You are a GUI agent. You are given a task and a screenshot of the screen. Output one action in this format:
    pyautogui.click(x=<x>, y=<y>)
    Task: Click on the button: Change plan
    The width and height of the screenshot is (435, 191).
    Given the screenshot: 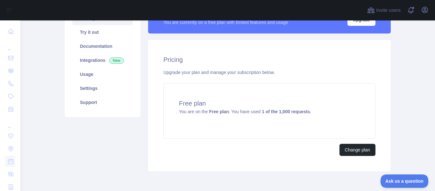 What is the action you would take?
    pyautogui.click(x=358, y=150)
    